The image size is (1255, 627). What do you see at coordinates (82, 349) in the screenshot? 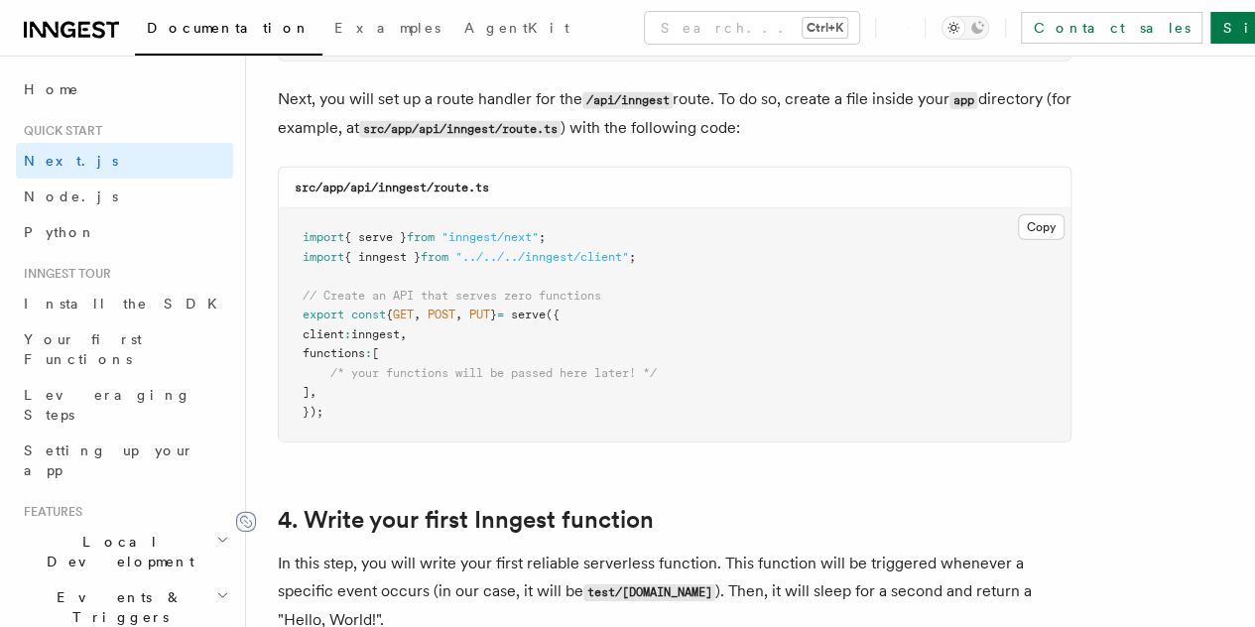
I see `span: Your first Functions` at bounding box center [82, 349].